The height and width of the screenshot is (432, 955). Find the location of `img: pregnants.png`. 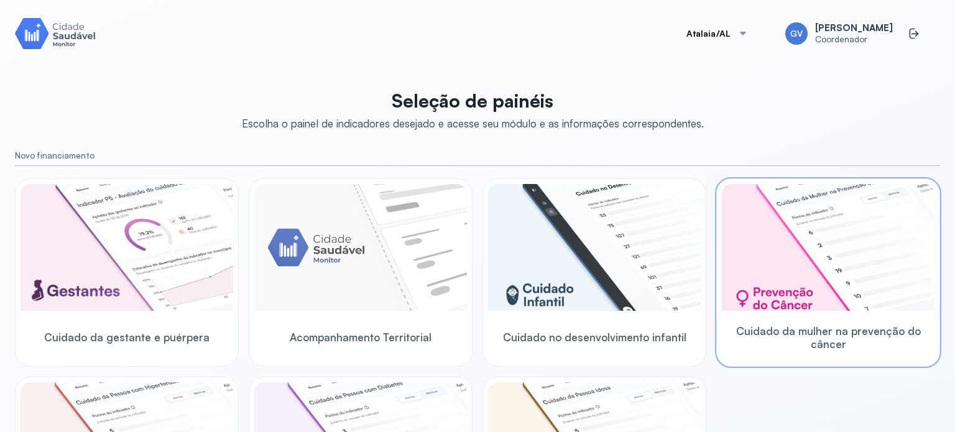

img: pregnants.png is located at coordinates (127, 248).